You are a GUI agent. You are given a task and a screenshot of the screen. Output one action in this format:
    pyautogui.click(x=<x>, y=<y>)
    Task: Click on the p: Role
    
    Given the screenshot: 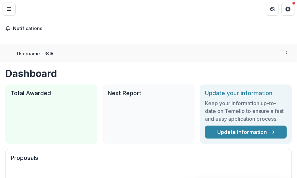 What is the action you would take?
    pyautogui.click(x=49, y=54)
    